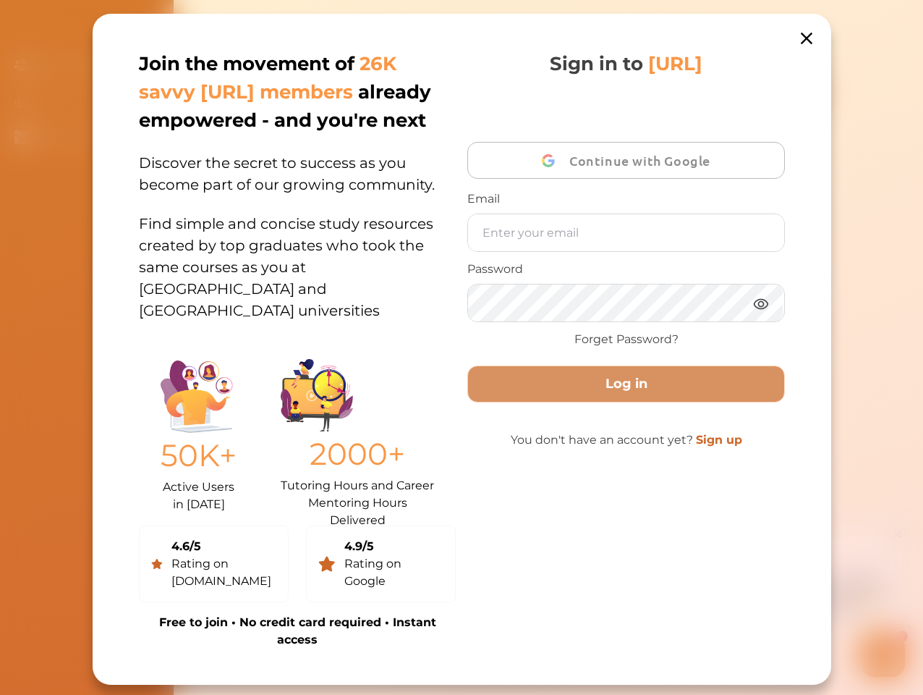 This screenshot has height=695, width=923. Describe the element at coordinates (381, 564) in the screenshot. I see `a: 4.9/5Rating on Google` at that location.